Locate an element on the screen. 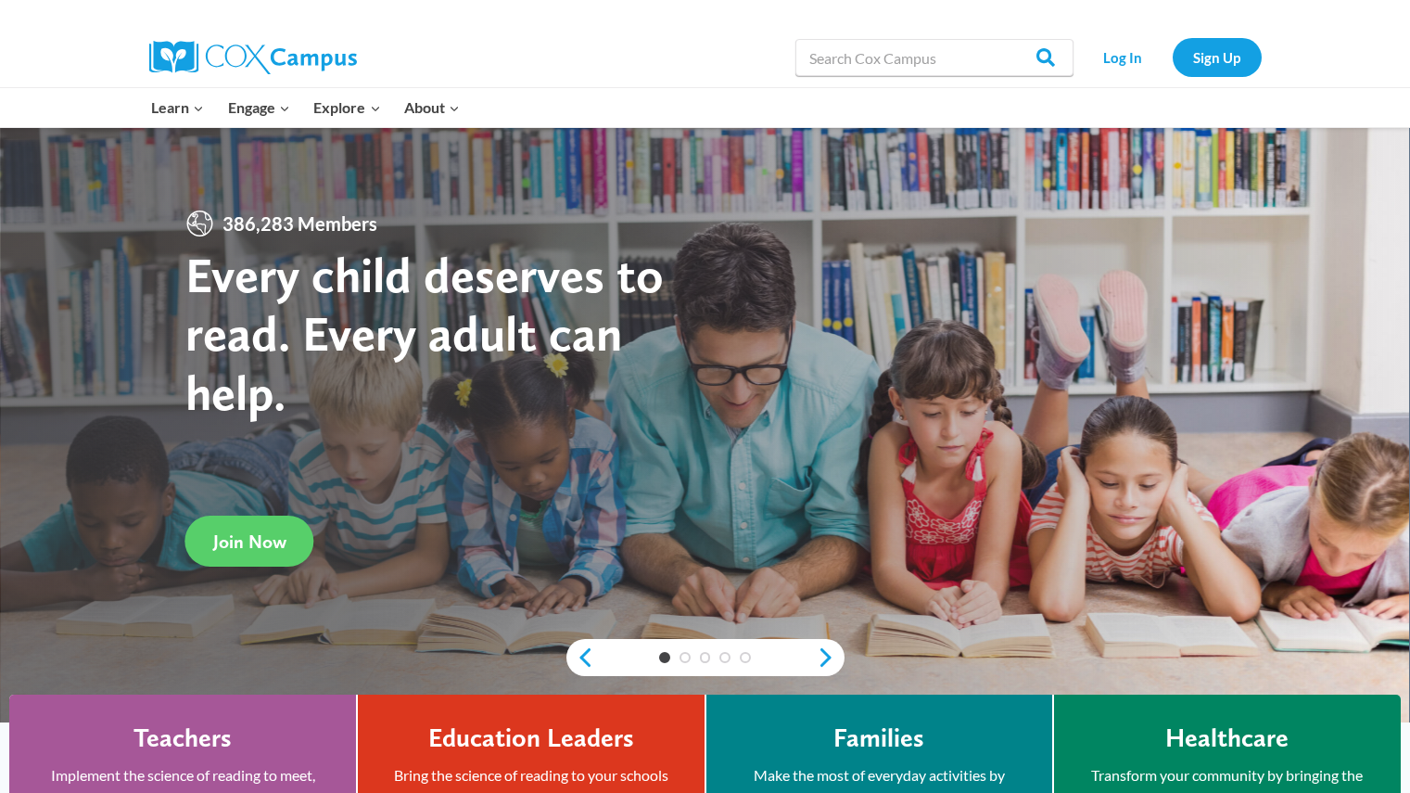 The height and width of the screenshot is (793, 1410). span: About is located at coordinates (432, 108).